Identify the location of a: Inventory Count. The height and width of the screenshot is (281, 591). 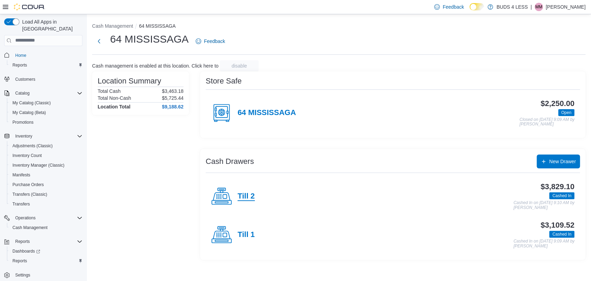
(27, 155).